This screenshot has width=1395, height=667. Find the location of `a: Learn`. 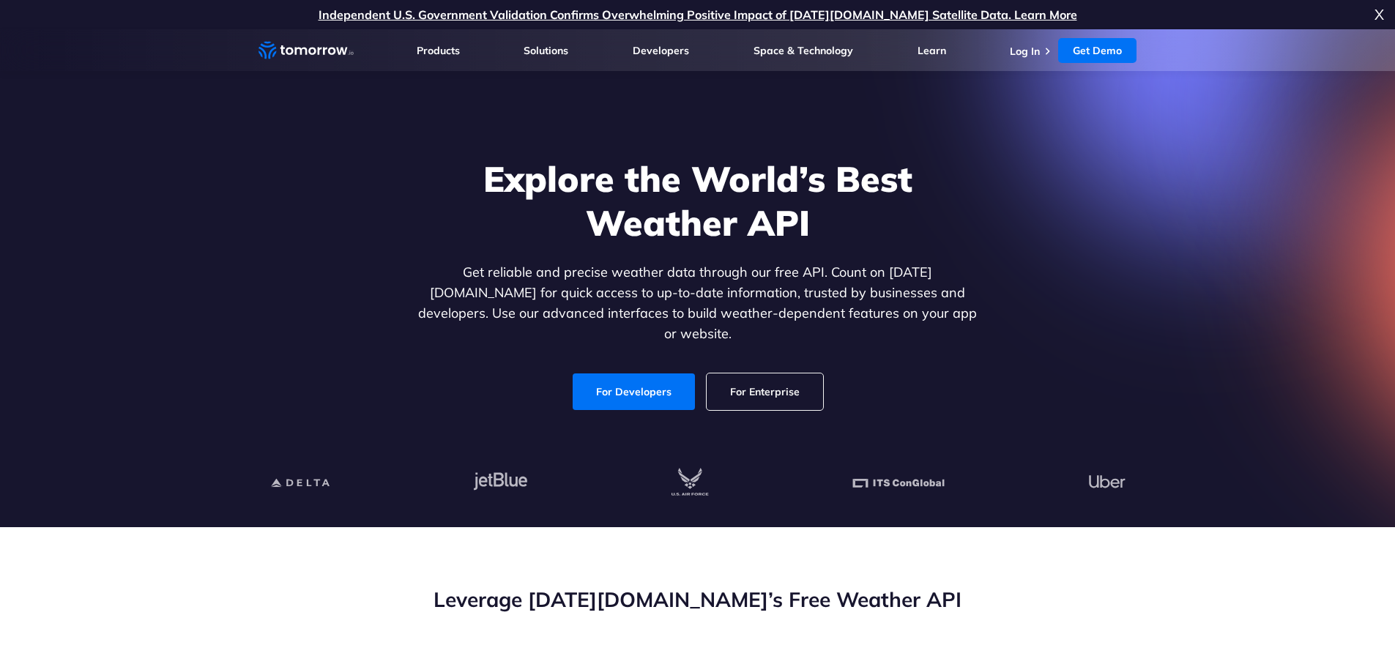

a: Learn is located at coordinates (931, 51).